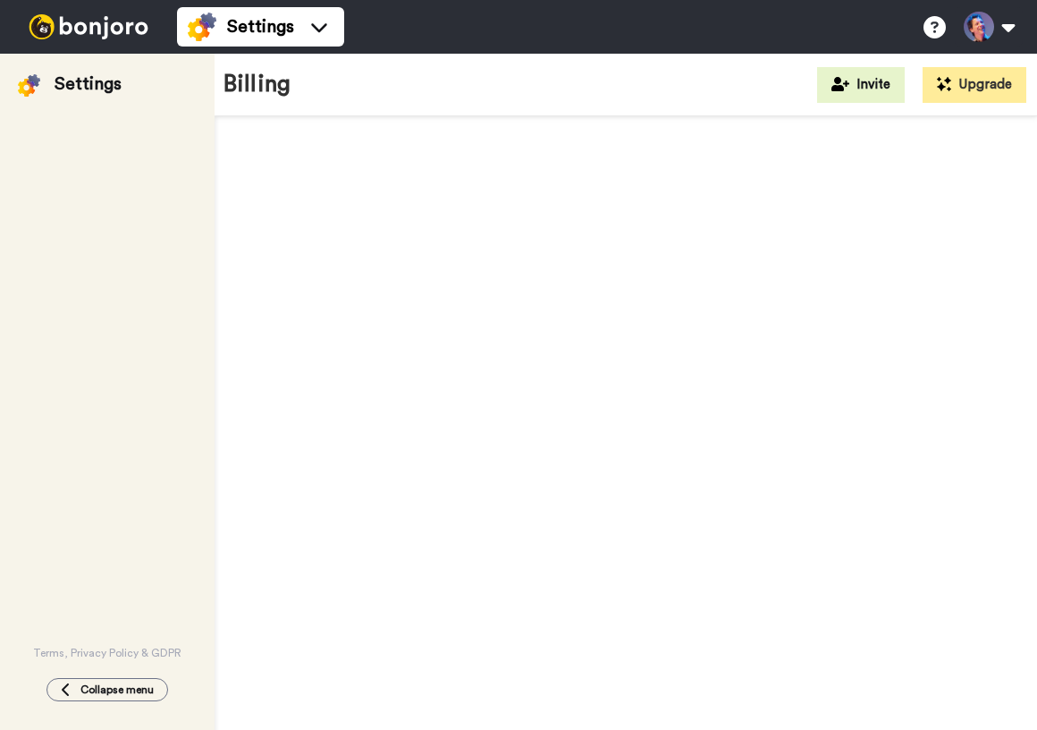 The width and height of the screenshot is (1037, 730). What do you see at coordinates (107, 690) in the screenshot?
I see `button: Collapse menu` at bounding box center [107, 690].